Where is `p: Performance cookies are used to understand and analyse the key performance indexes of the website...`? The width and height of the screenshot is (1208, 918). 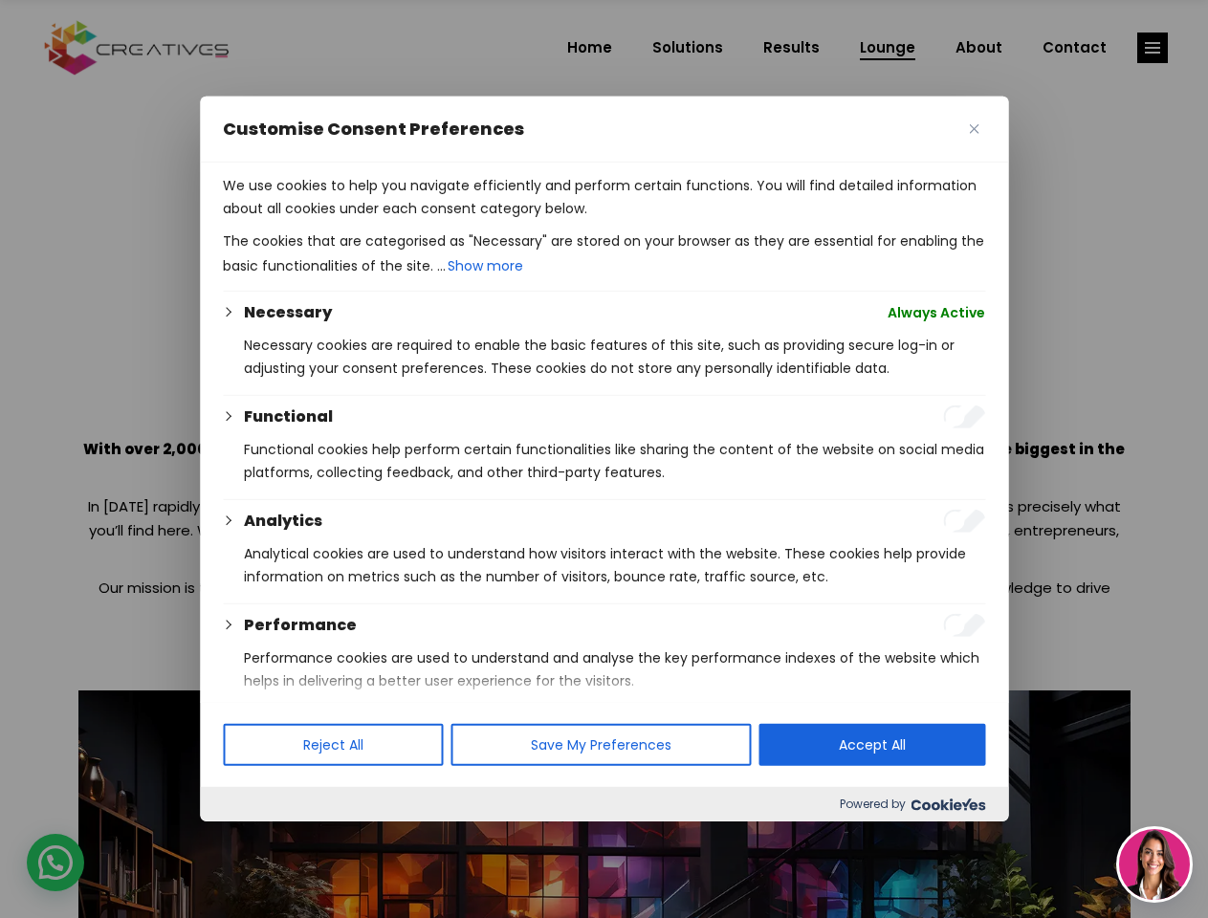 p: Performance cookies are used to understand and analyse the key performance indexes of the website... is located at coordinates (614, 669).